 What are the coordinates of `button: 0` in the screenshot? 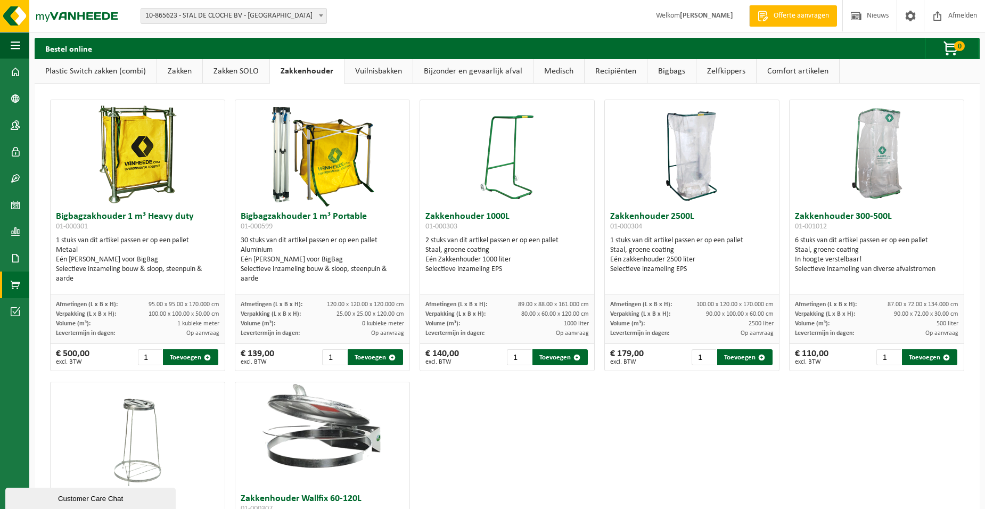 It's located at (952, 48).